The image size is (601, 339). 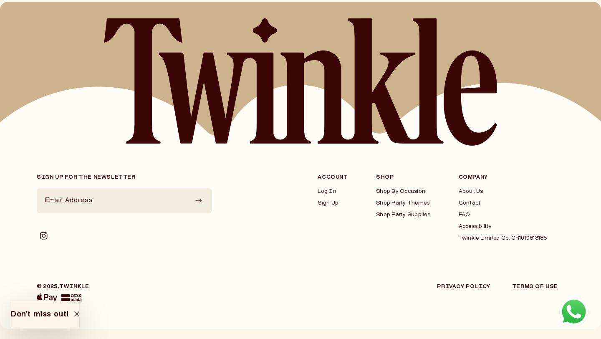 I want to click on a: Terms of Use, so click(x=535, y=287).